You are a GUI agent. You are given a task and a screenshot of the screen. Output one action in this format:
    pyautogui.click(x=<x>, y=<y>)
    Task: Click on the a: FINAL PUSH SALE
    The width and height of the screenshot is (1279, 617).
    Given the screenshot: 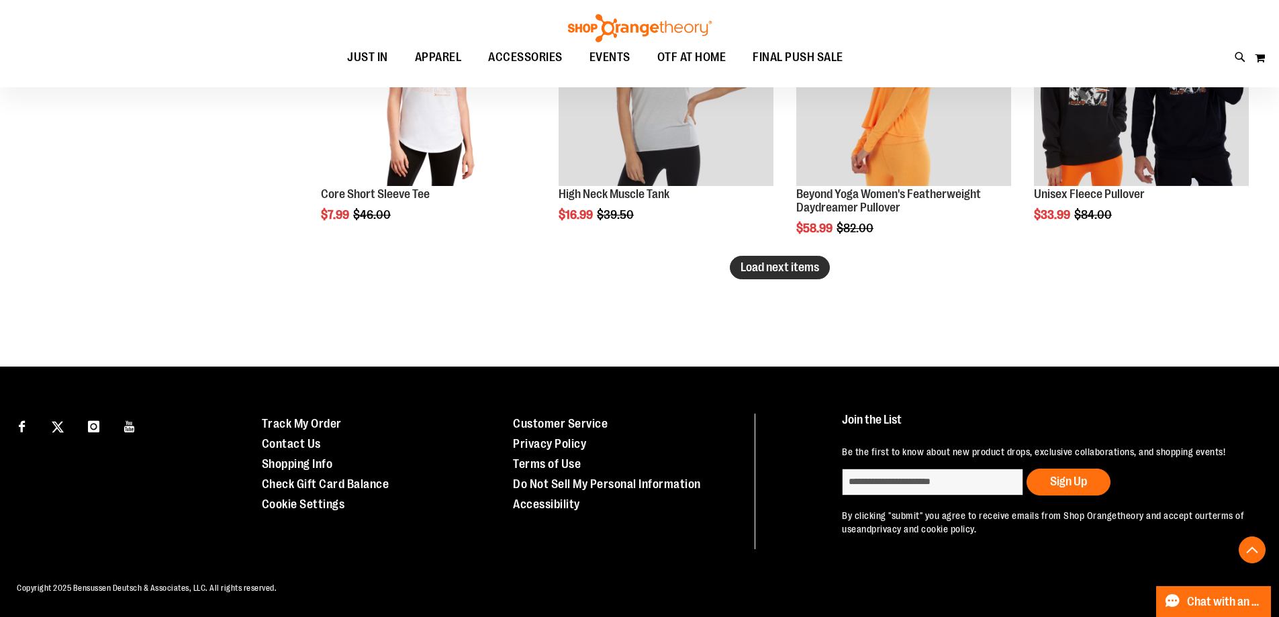 What is the action you would take?
    pyautogui.click(x=797, y=57)
    